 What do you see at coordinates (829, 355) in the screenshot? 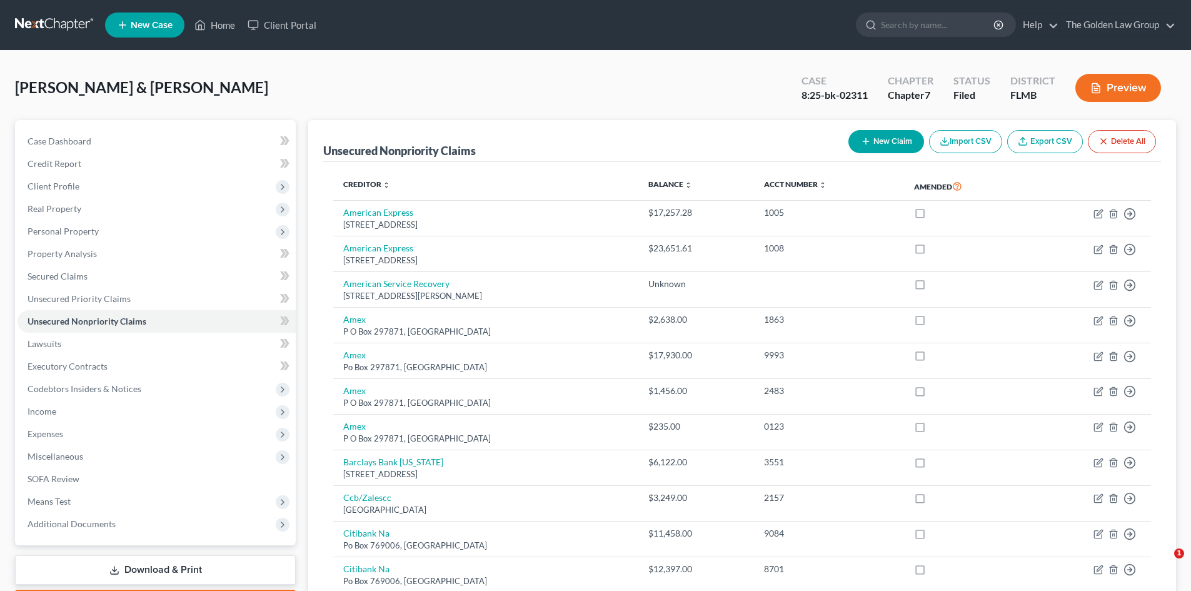
I see `div: 9993` at bounding box center [829, 355].